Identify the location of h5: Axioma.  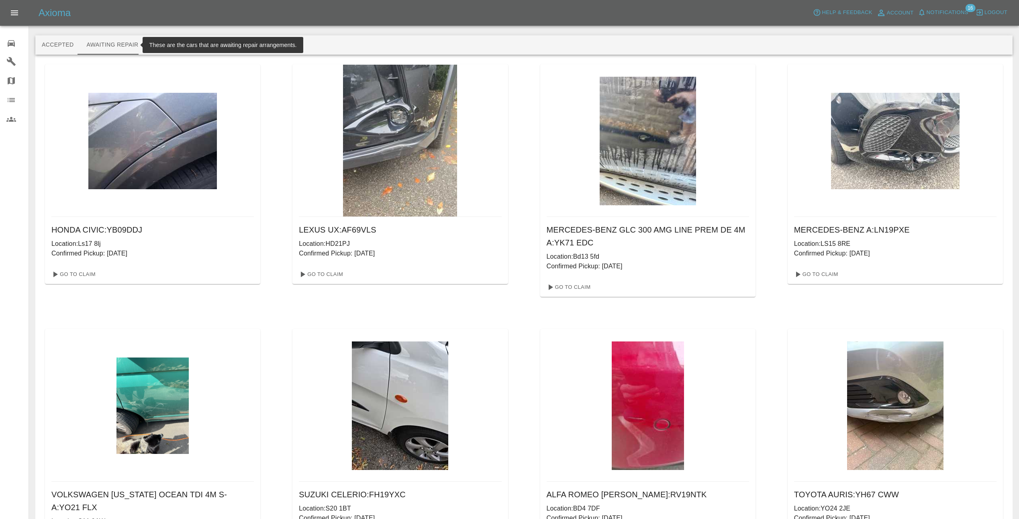
(55, 13).